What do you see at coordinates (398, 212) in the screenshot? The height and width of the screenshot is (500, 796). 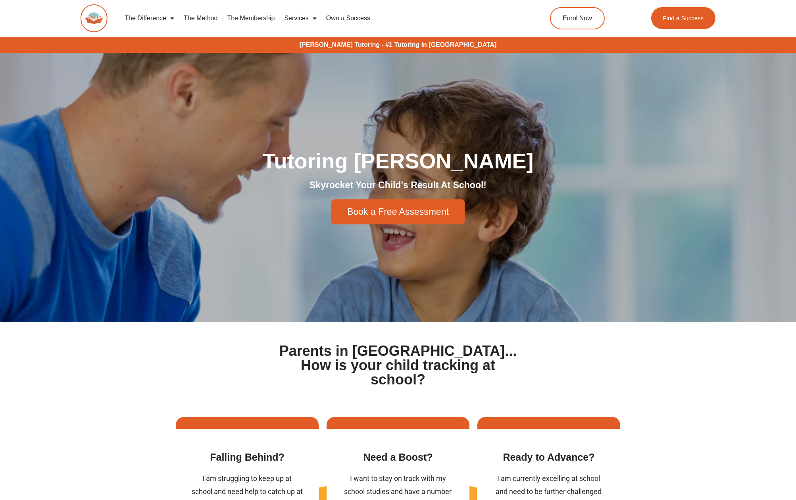 I see `span: Book a Free Assessment` at bounding box center [398, 212].